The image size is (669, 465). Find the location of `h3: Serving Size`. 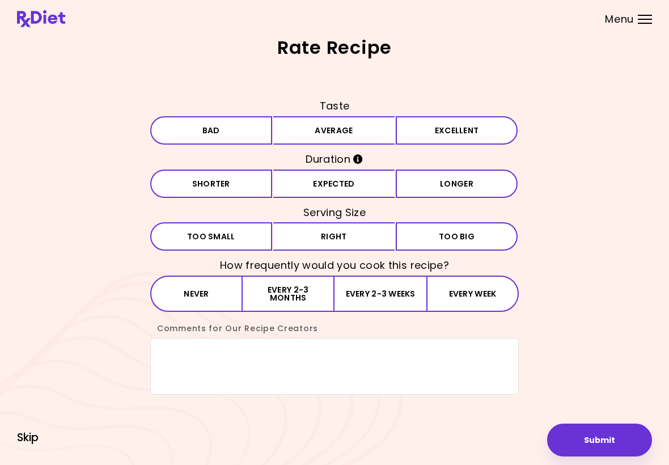

h3: Serving Size is located at coordinates (335, 213).